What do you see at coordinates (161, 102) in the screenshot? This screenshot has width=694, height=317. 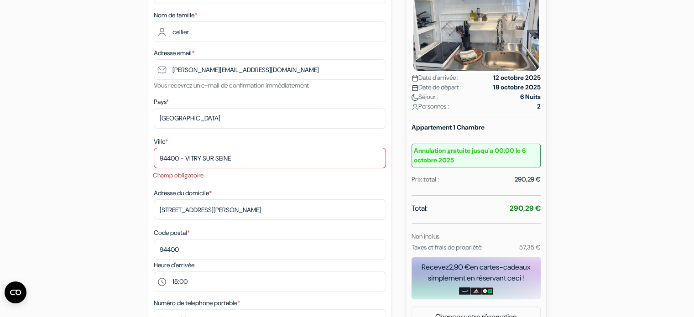 I see `label: Pays` at bounding box center [161, 102].